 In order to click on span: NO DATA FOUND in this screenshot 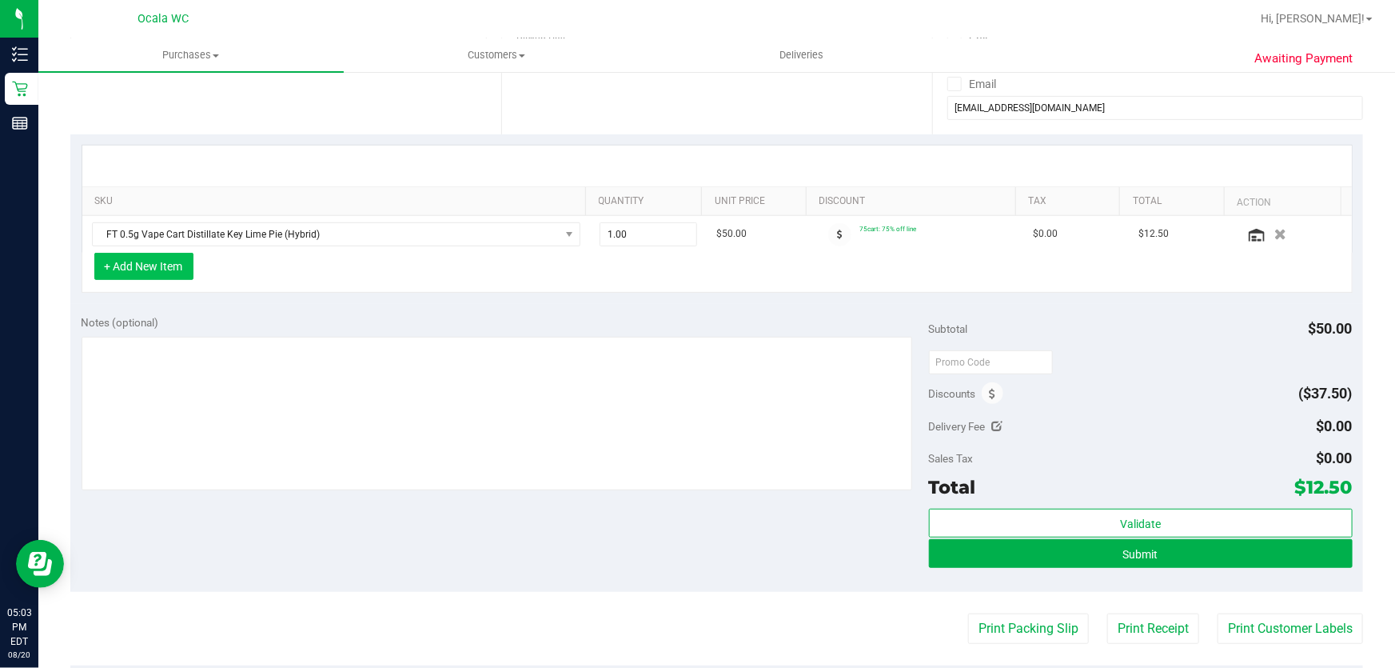, I will do `click(336, 234)`.